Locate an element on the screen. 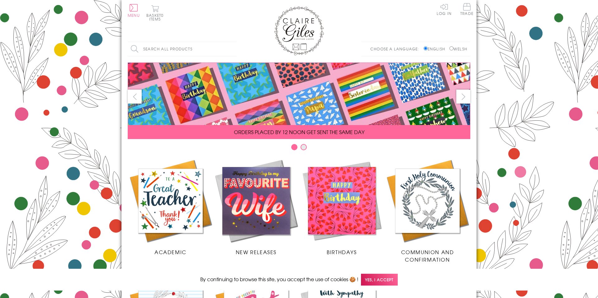  span: Trade is located at coordinates (467, 9).